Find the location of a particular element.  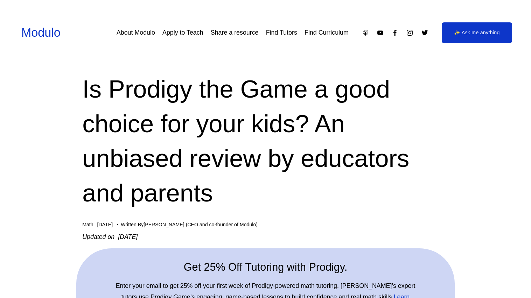

a: About Modulo is located at coordinates (136, 33).